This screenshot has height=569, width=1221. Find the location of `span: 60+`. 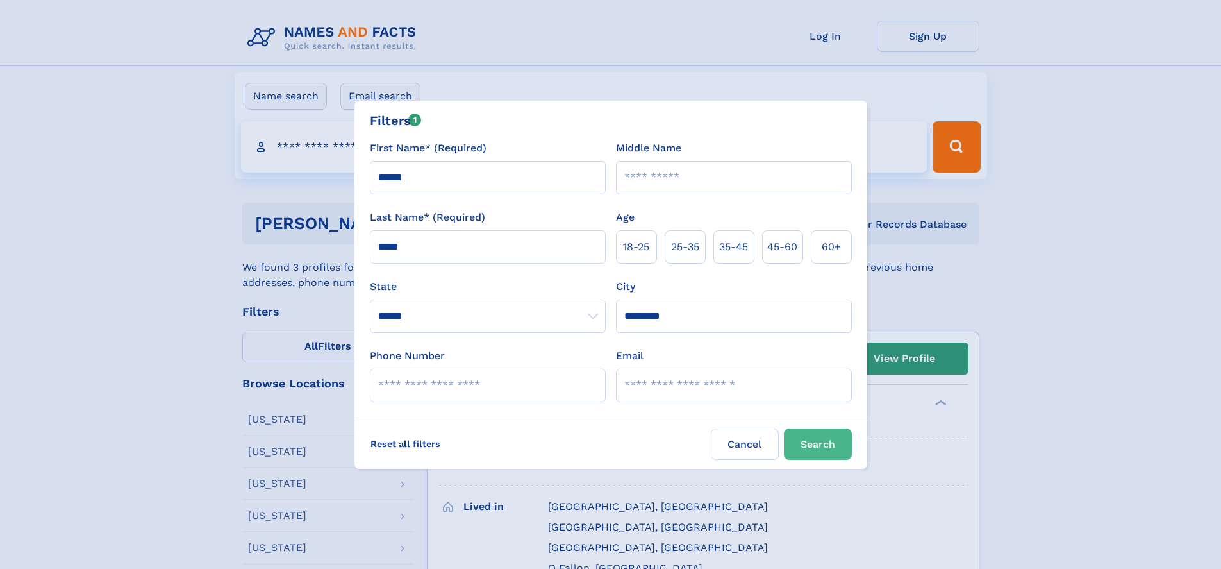

span: 60+ is located at coordinates (831, 247).